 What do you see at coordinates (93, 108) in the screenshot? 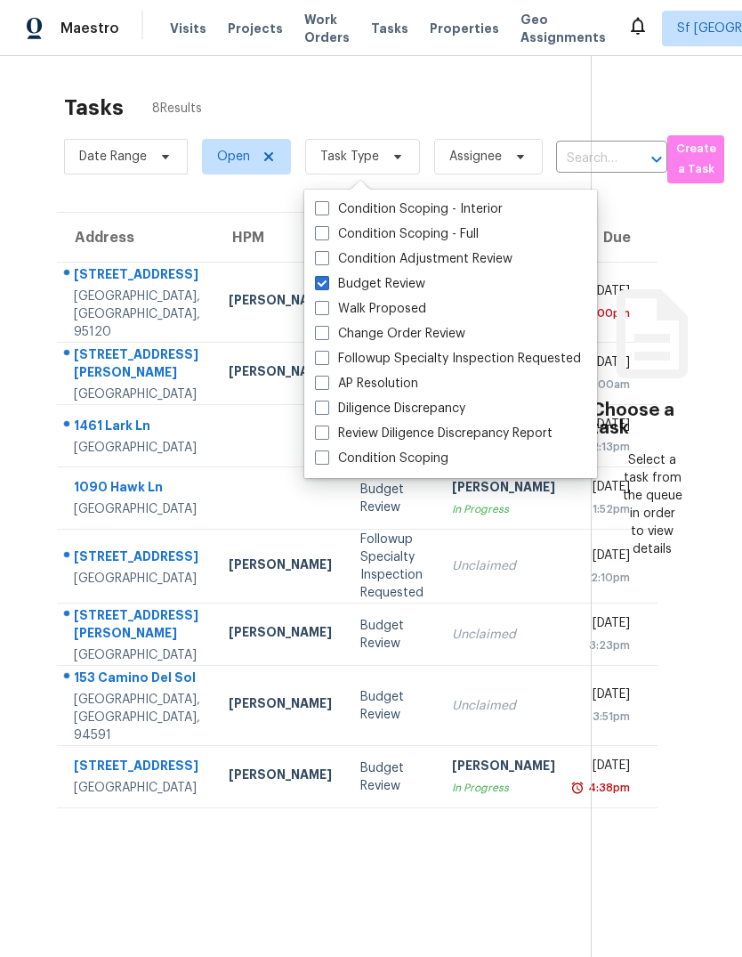
I see `h2: Tasks` at bounding box center [93, 108].